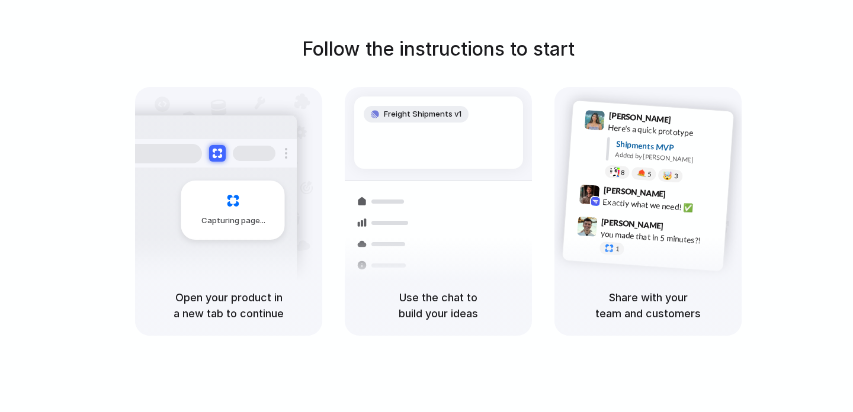 This screenshot has height=412, width=853. I want to click on span: 5, so click(649, 174).